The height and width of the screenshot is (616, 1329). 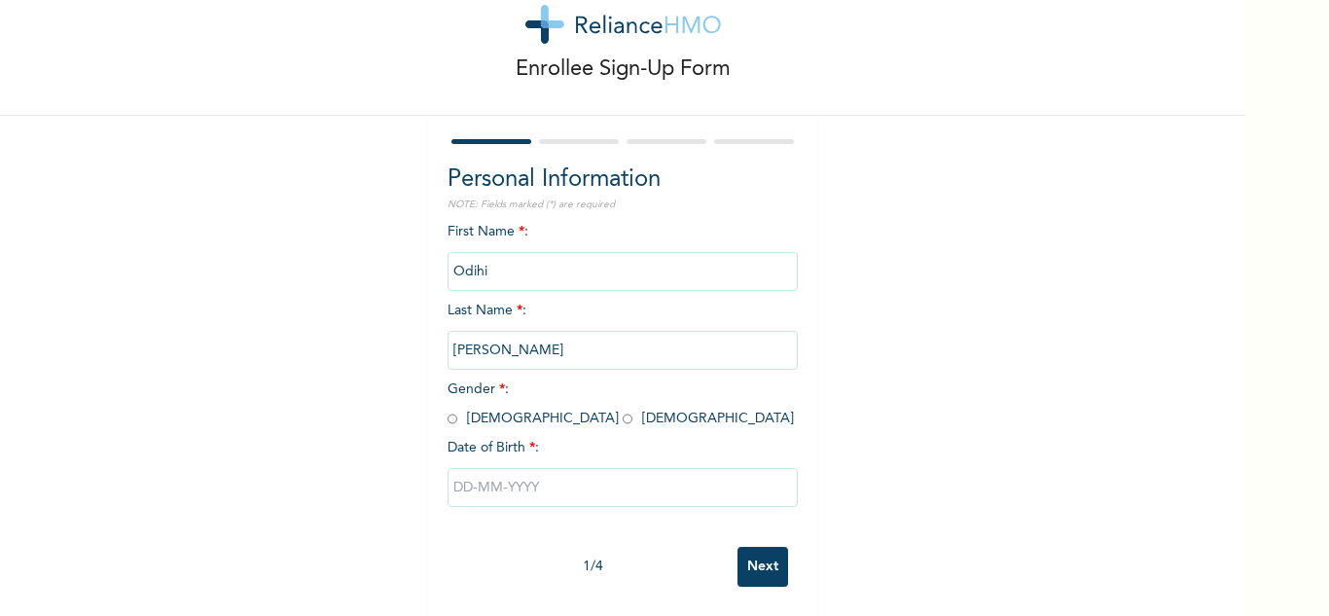 What do you see at coordinates (623, 69) in the screenshot?
I see `p: Enrollee Sign-Up Form` at bounding box center [623, 69].